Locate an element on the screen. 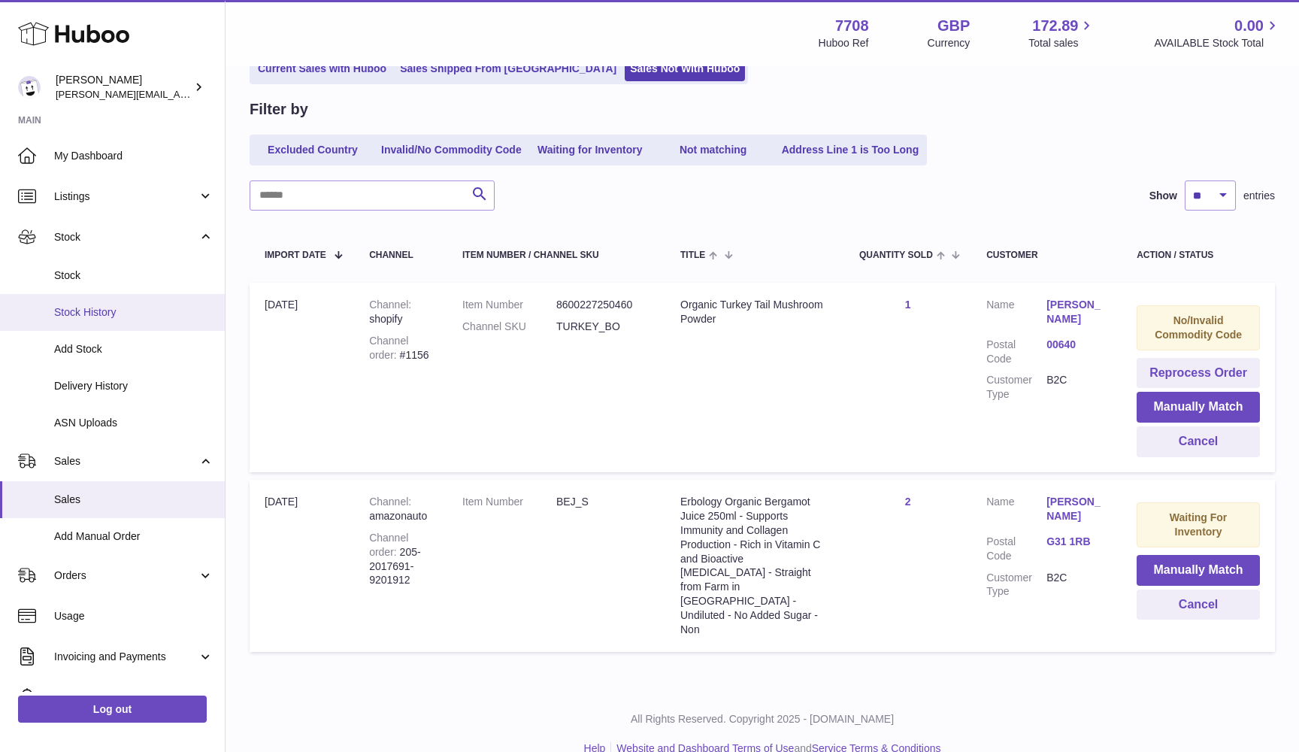  div: Item Number / Channel SKU is located at coordinates (556, 255).